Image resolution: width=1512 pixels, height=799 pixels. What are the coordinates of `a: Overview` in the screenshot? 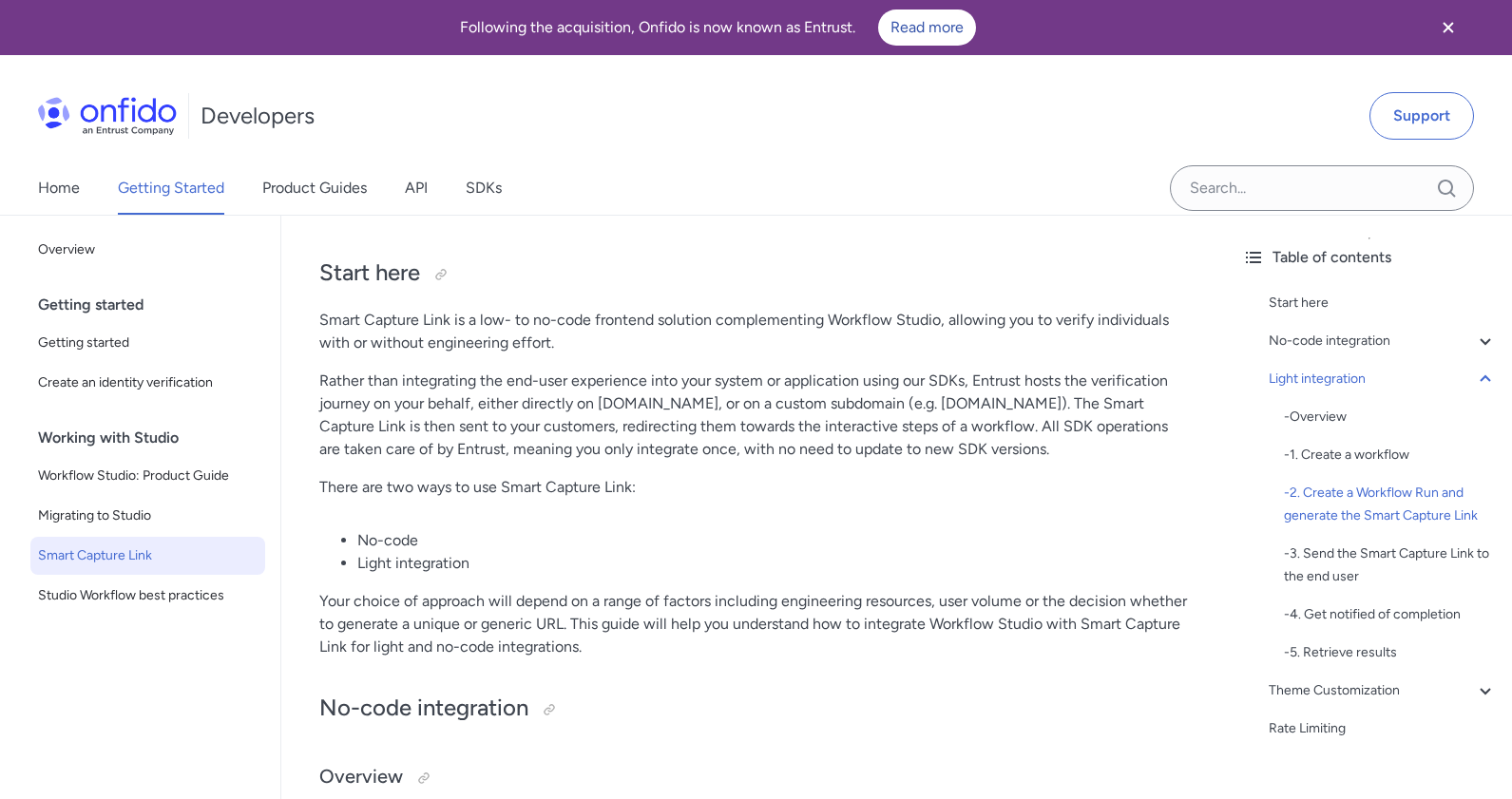 It's located at (147, 249).